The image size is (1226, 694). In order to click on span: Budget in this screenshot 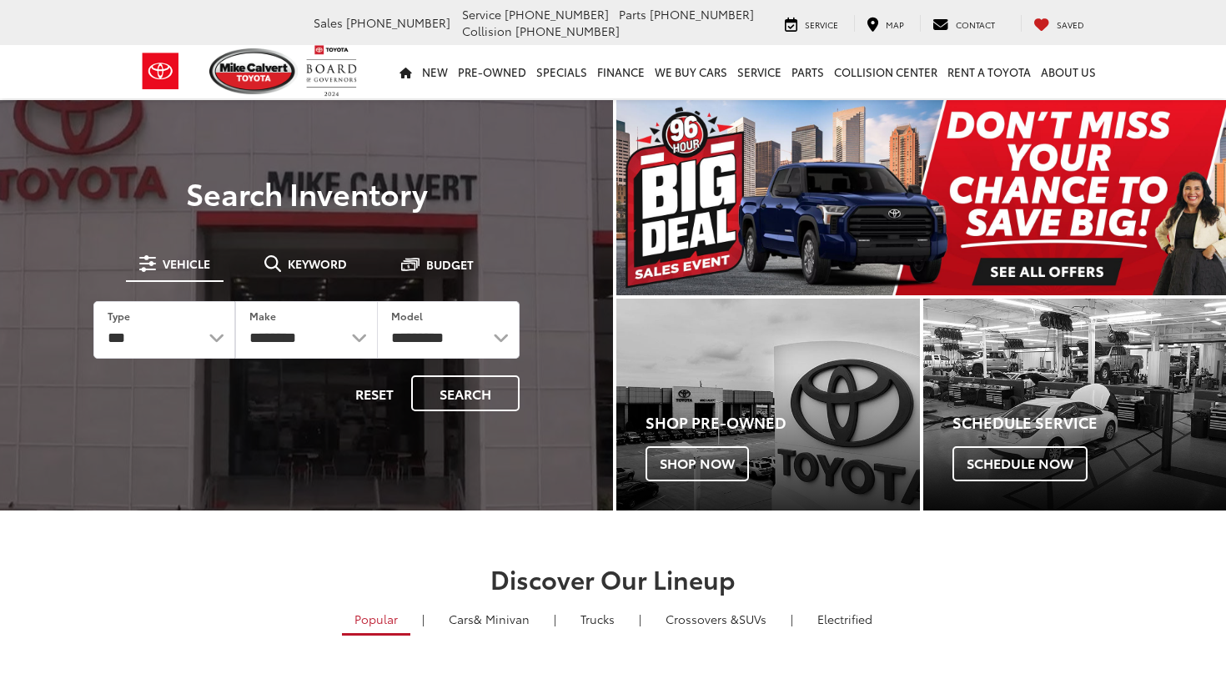, I will do `click(450, 264)`.